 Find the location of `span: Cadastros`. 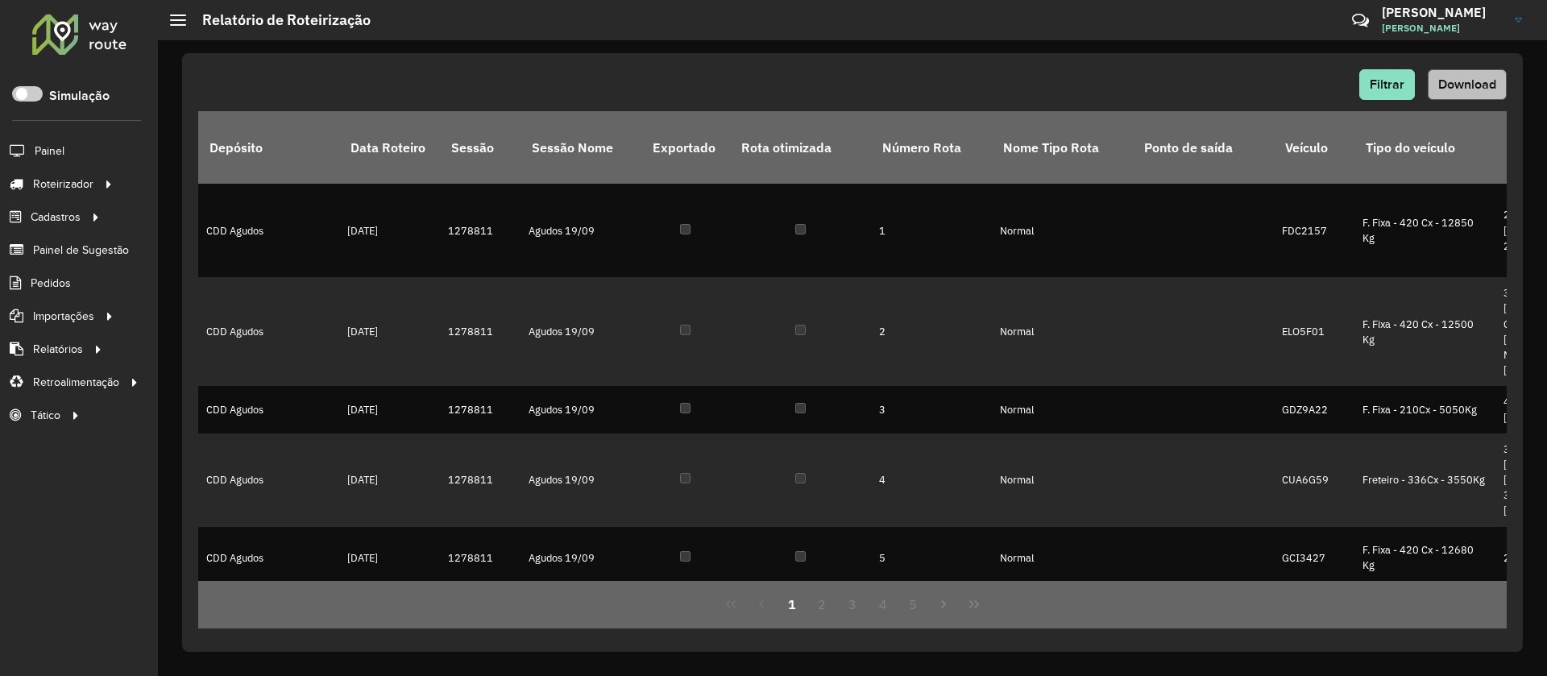

span: Cadastros is located at coordinates (56, 217).